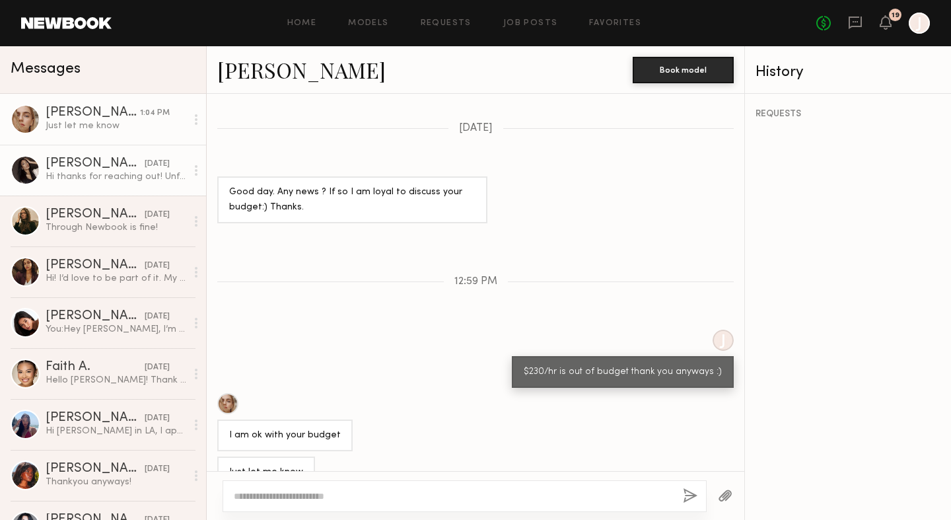 The height and width of the screenshot is (520, 951). Describe the element at coordinates (116, 278) in the screenshot. I see `div: Hi! I’d love to be part of it. My rate is 150/hr` at that location.